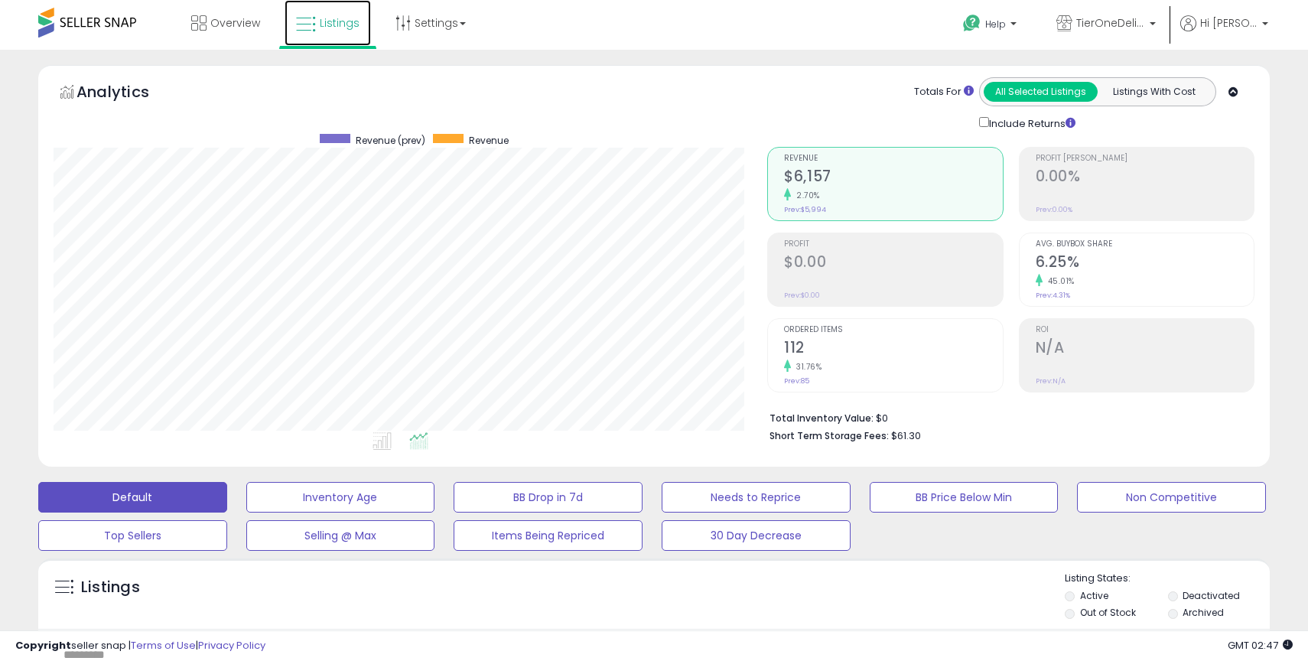 The height and width of the screenshot is (661, 1308). Describe the element at coordinates (905, 435) in the screenshot. I see `span: $61.30` at that location.